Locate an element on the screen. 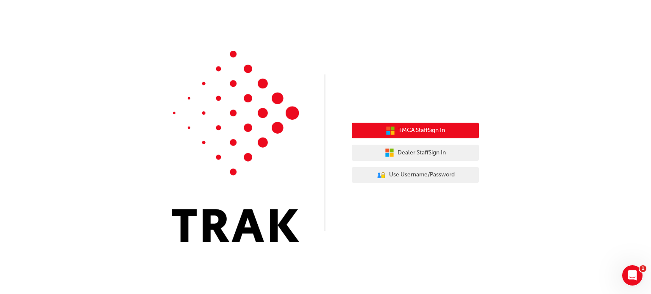 The height and width of the screenshot is (294, 651). span: Use Username/Password is located at coordinates (422, 175).